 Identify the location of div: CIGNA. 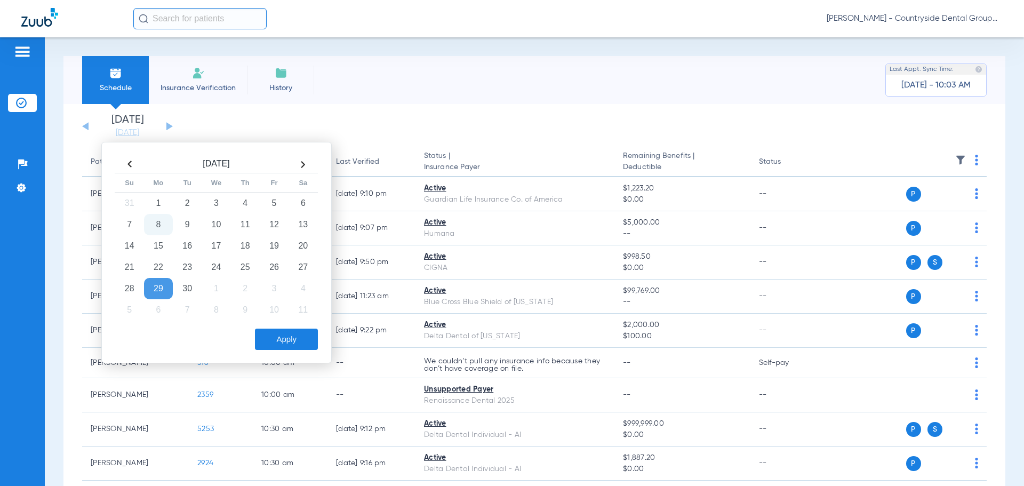
(514, 268).